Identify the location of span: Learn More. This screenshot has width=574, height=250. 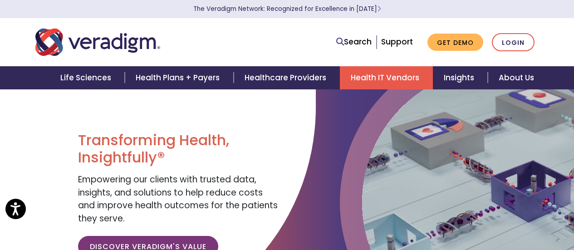
(379, 9).